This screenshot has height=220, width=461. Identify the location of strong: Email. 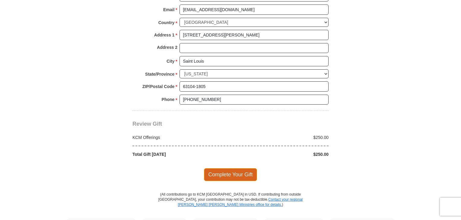
(168, 10).